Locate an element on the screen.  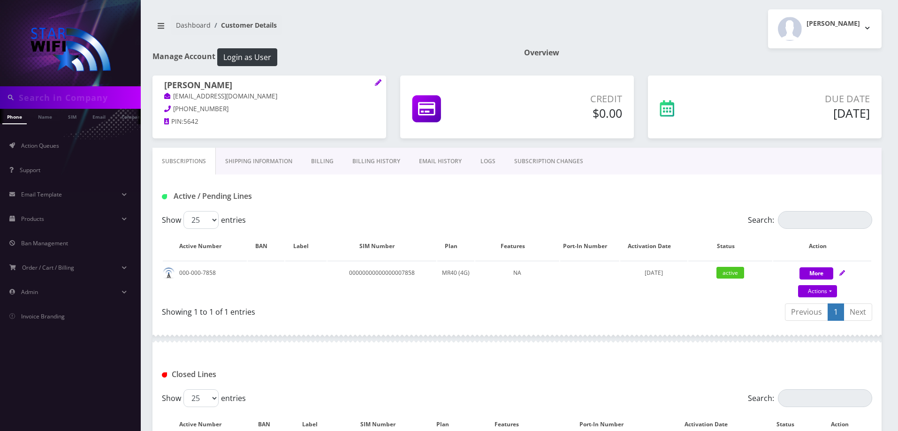
th: BAN: activate to sort column ascending is located at coordinates (266, 246).